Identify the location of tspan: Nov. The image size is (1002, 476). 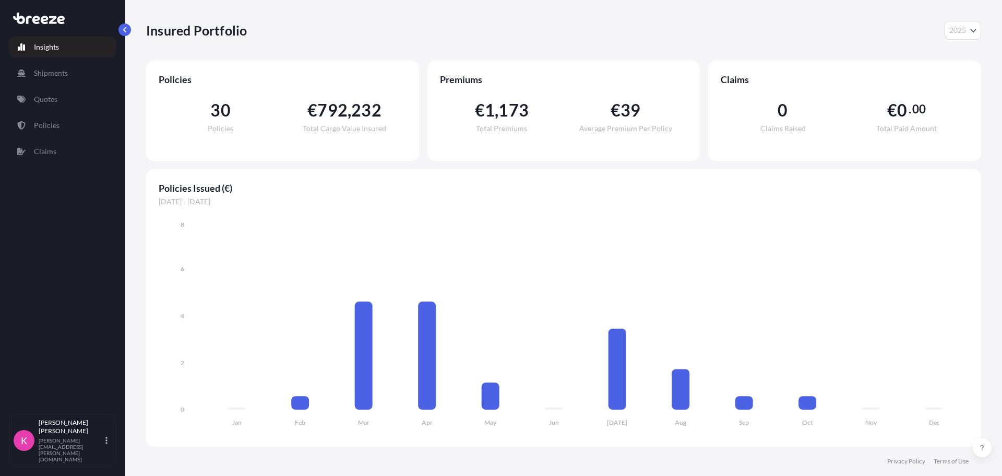
(871, 422).